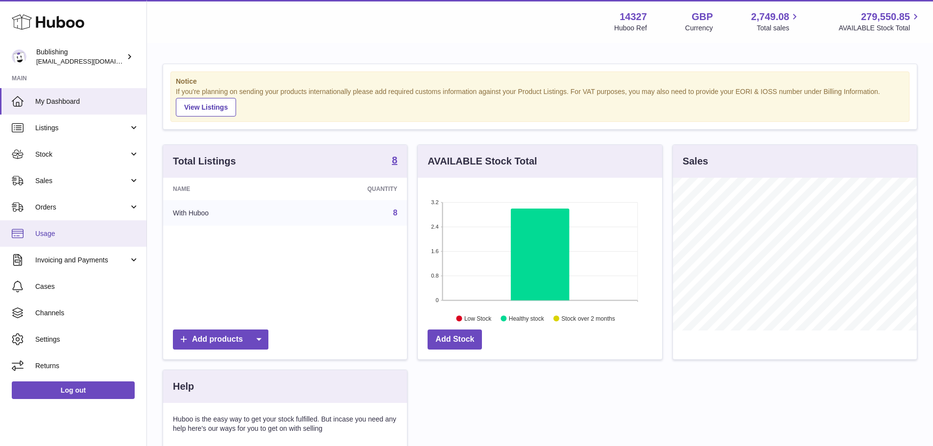 This screenshot has width=933, height=446. I want to click on span: Settings, so click(87, 339).